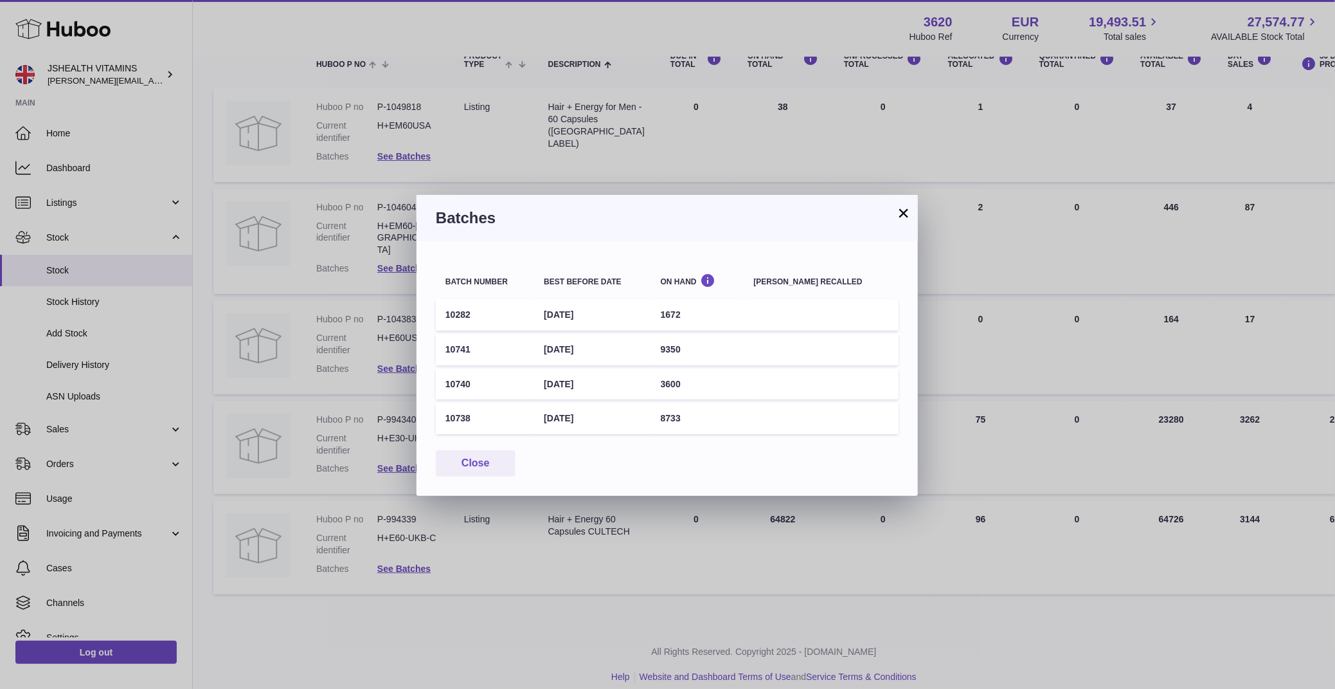 The height and width of the screenshot is (689, 1335). I want to click on td: 1672, so click(698, 314).